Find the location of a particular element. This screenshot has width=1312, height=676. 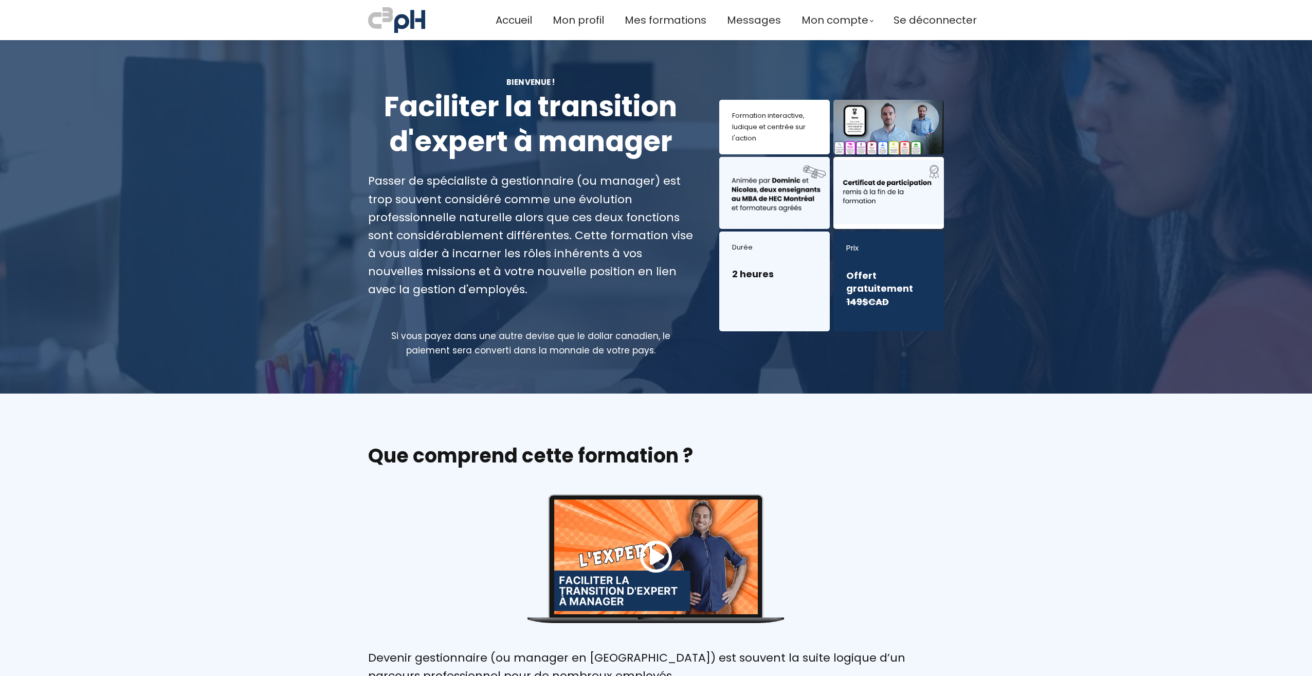

h3: Offert gratuitement is located at coordinates (889, 288).